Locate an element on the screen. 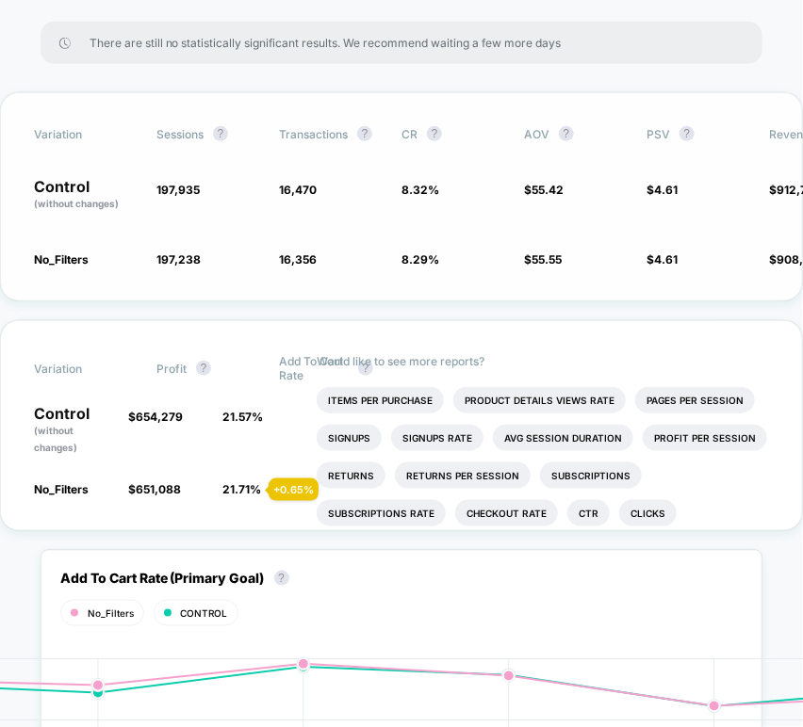 Image resolution: width=803 pixels, height=727 pixels. span: CR is located at coordinates (409, 134).